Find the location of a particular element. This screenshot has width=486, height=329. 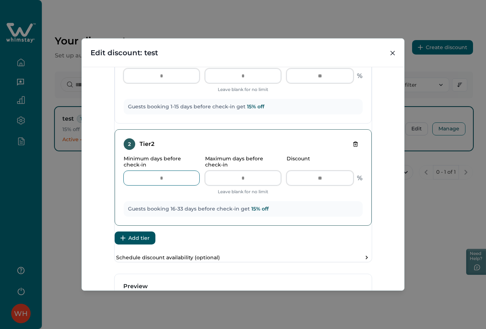

button: Add tier is located at coordinates (135, 238).